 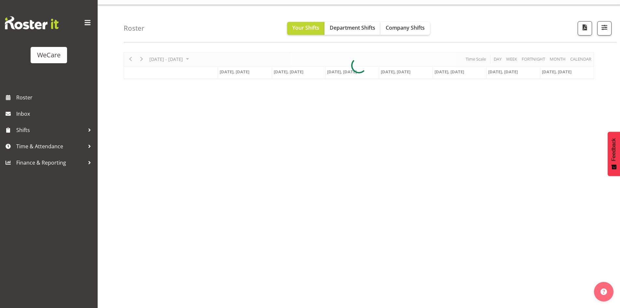 What do you see at coordinates (585, 28) in the screenshot?
I see `button: Download a PDF of the roster according to the set date range.` at bounding box center [585, 28].